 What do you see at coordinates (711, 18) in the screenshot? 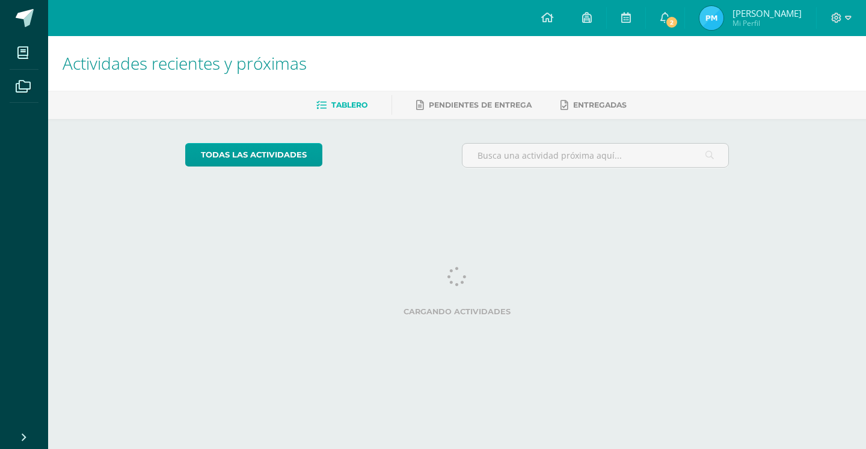
I see `img: 5ffbd2a223885144a4c00872ac537c44.png` at bounding box center [711, 18].